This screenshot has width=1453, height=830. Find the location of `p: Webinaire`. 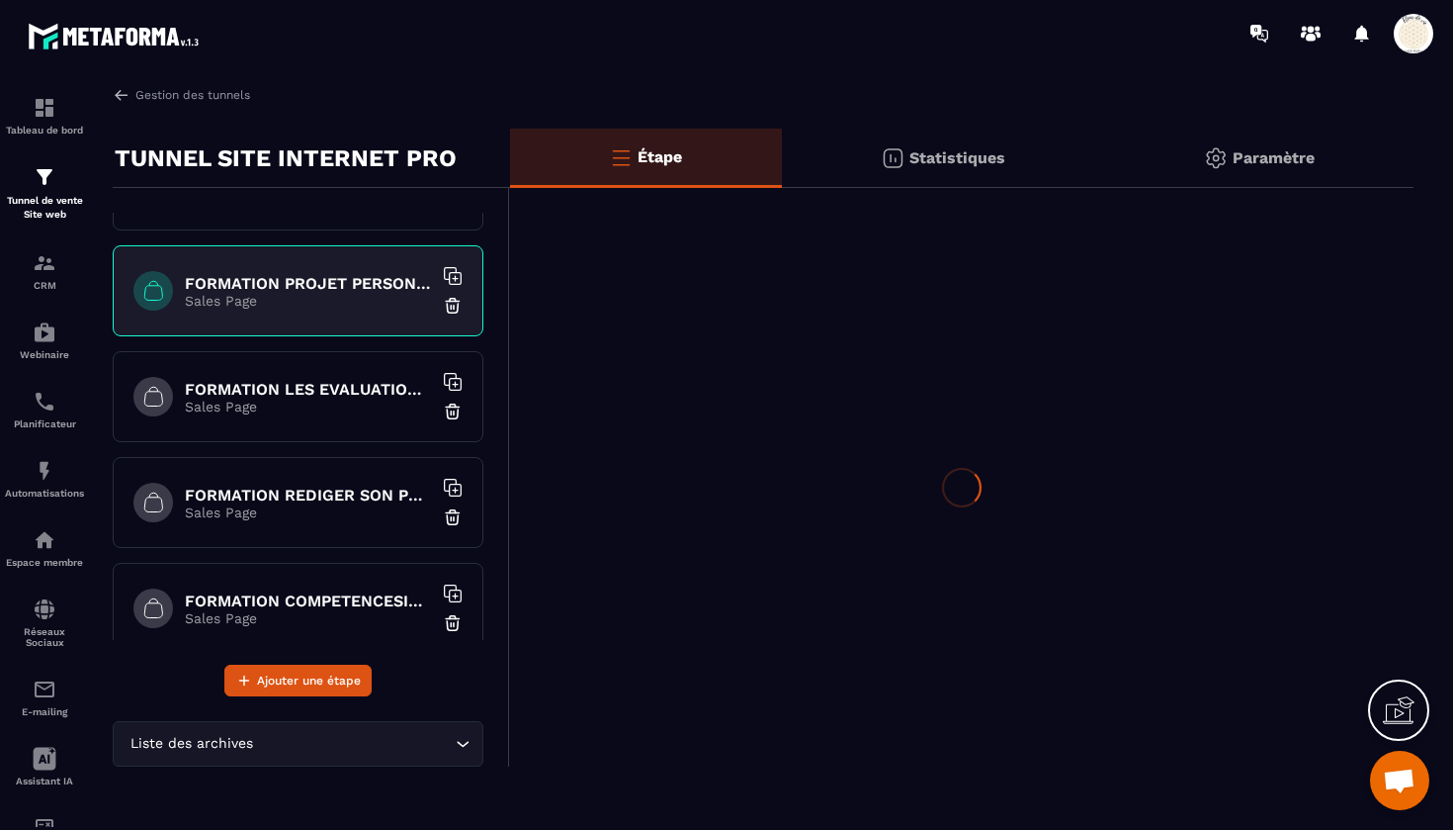

p: Webinaire is located at coordinates (44, 354).